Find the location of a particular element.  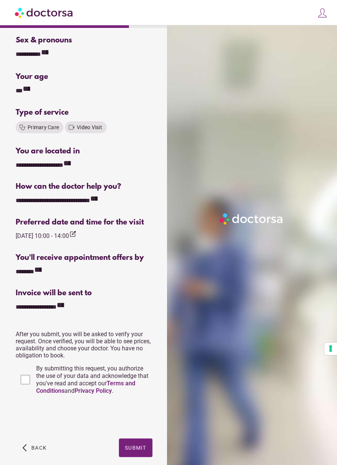

a: Terms and Conditions is located at coordinates (86, 387).